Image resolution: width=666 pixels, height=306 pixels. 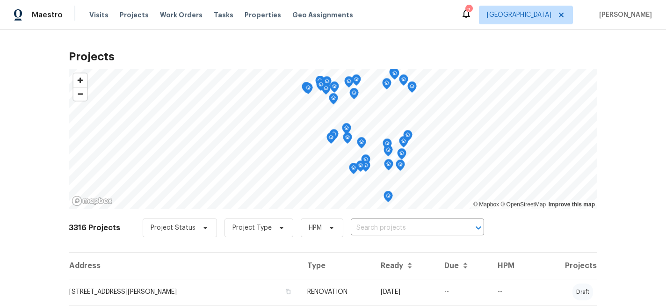 What do you see at coordinates (288, 291) in the screenshot?
I see `button: Copy Address` at bounding box center [288, 291].